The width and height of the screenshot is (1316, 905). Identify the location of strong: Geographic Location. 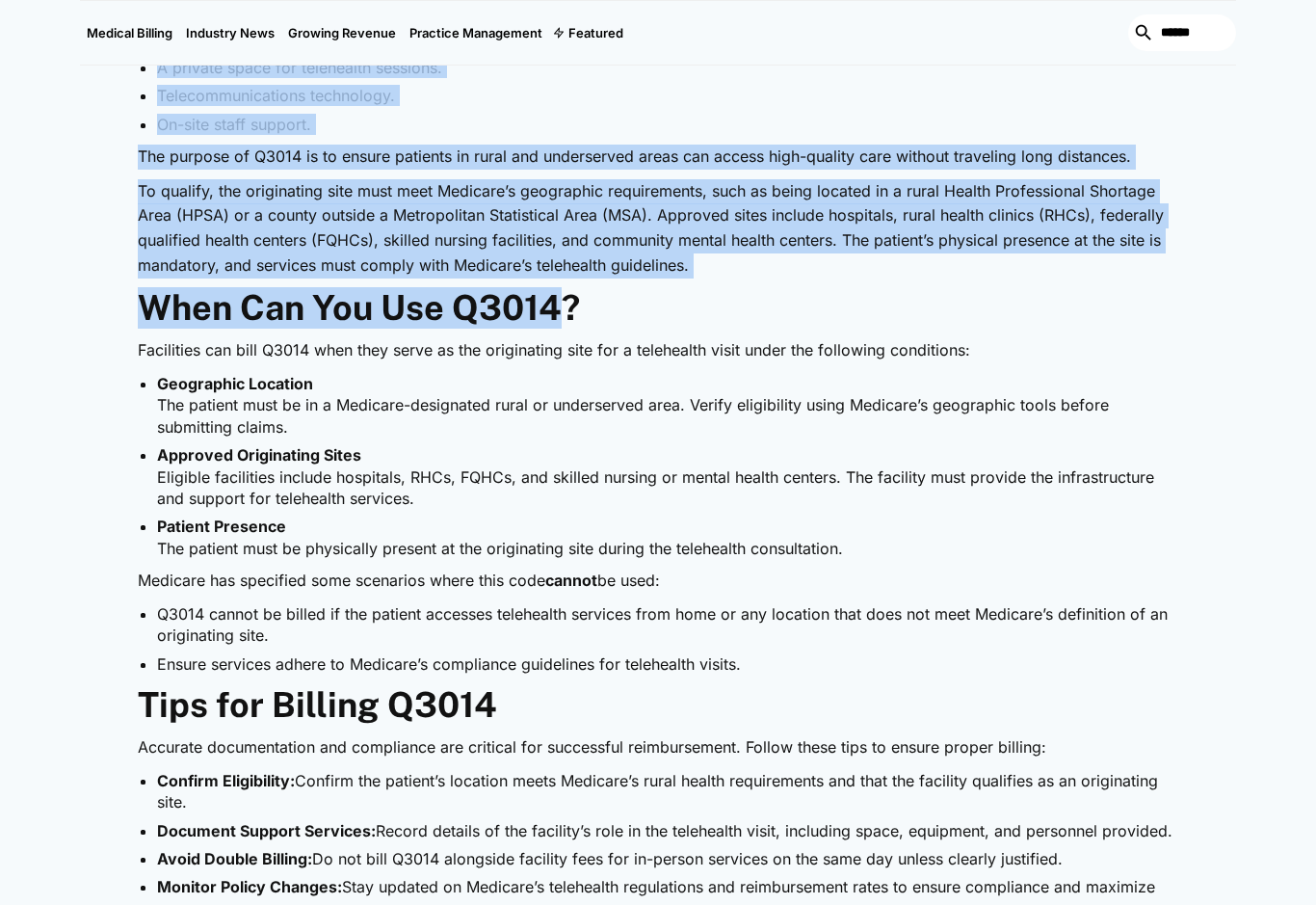
(235, 384).